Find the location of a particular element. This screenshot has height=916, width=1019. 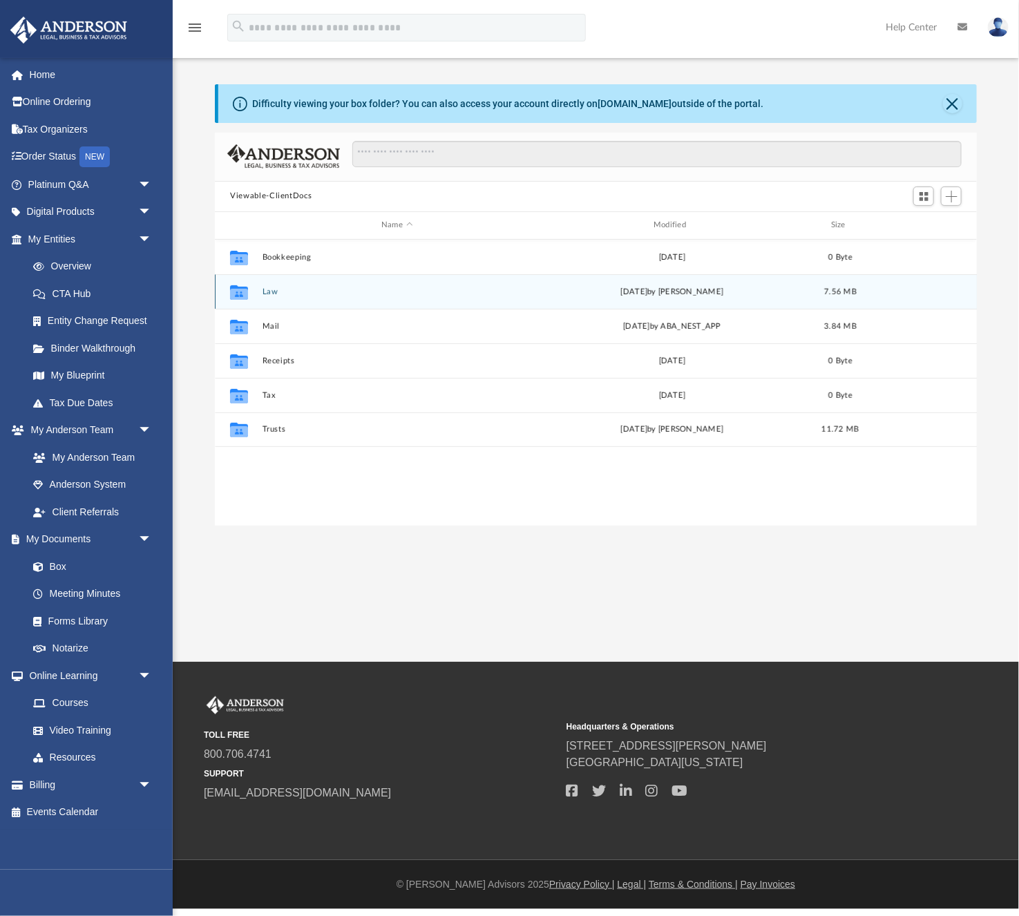

a: Courses is located at coordinates (93, 704).